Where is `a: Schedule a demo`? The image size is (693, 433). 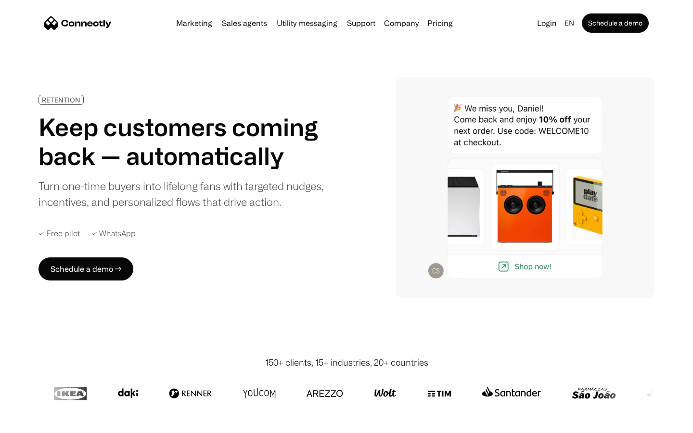
a: Schedule a demo is located at coordinates (615, 23).